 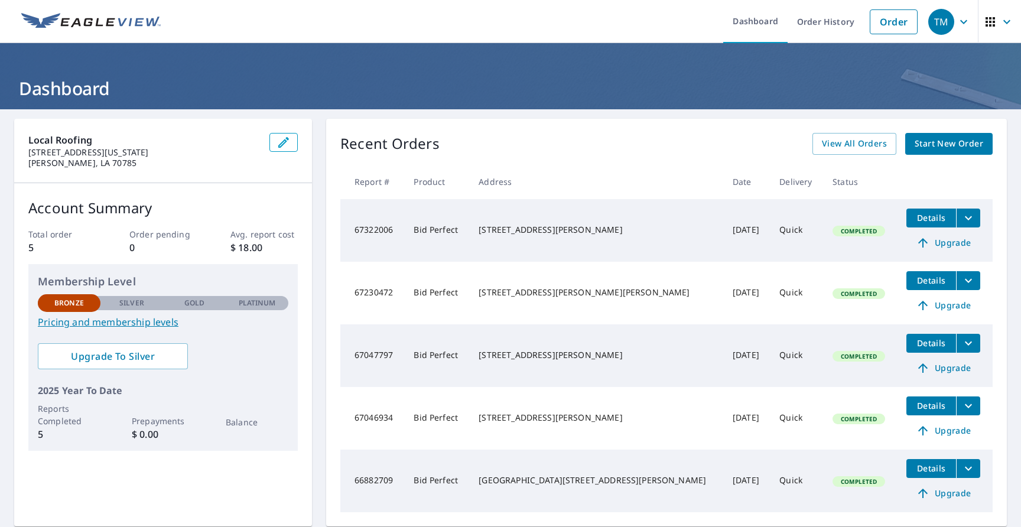 I want to click on p: Total order, so click(x=62, y=234).